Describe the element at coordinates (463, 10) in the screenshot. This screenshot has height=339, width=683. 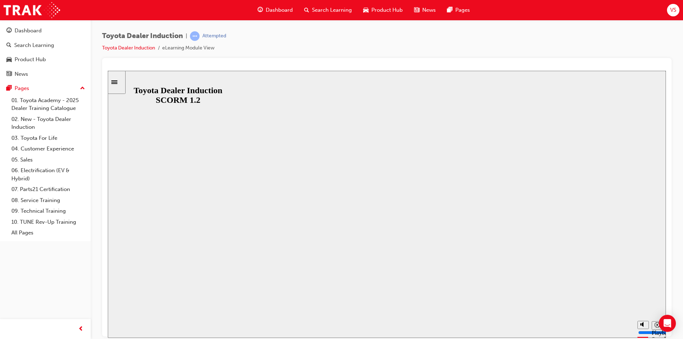
I see `span: Pages` at that location.